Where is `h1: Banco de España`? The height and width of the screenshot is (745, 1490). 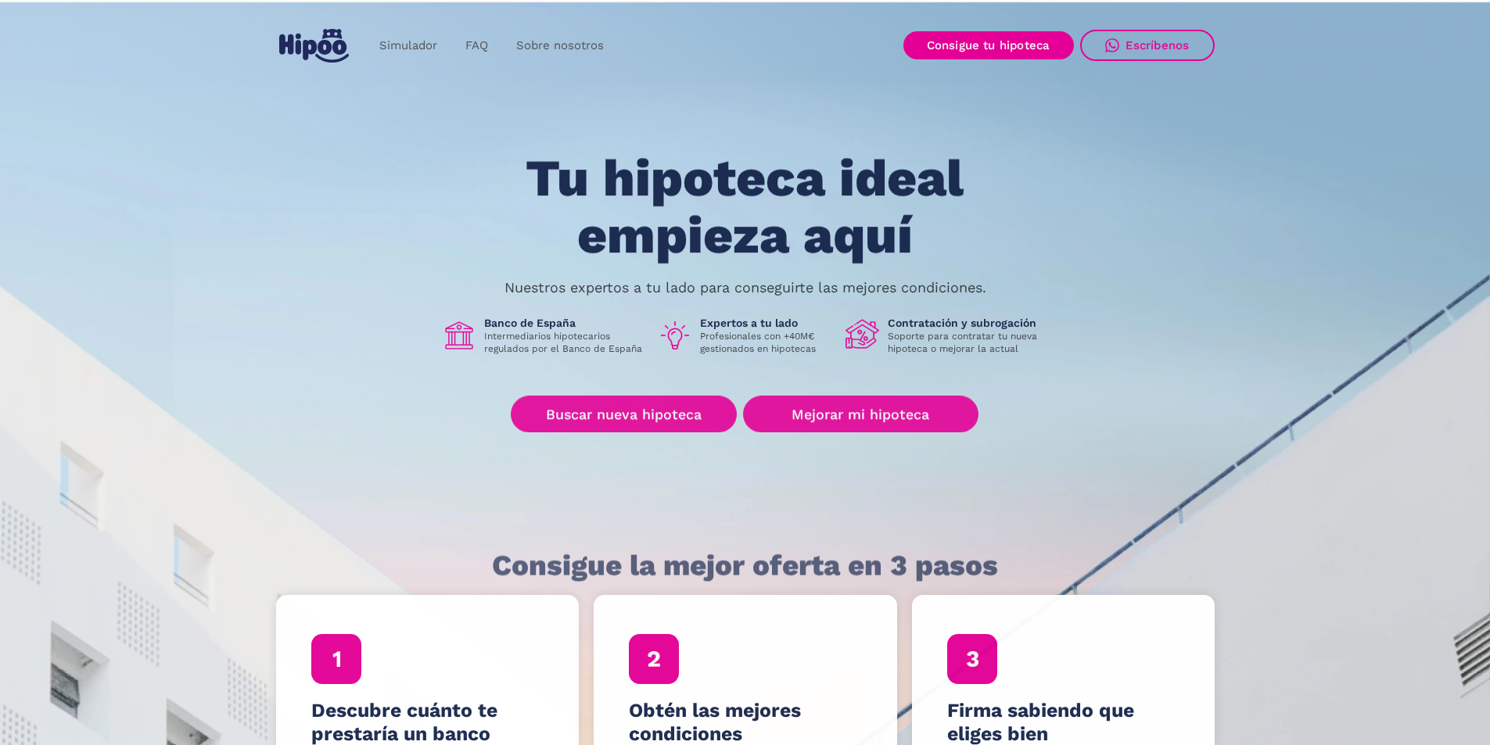
h1: Banco de España is located at coordinates (565, 323).